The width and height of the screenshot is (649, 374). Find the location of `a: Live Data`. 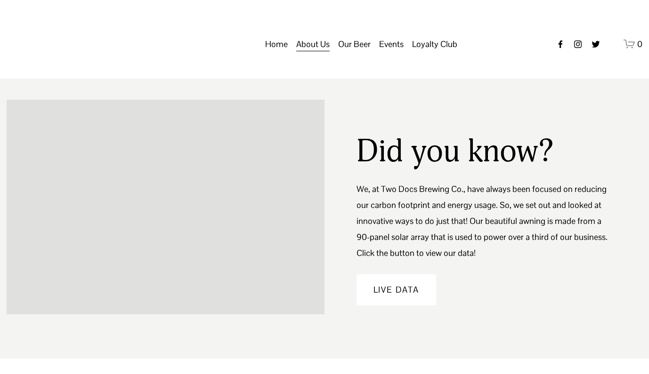

a: Live Data is located at coordinates (396, 290).